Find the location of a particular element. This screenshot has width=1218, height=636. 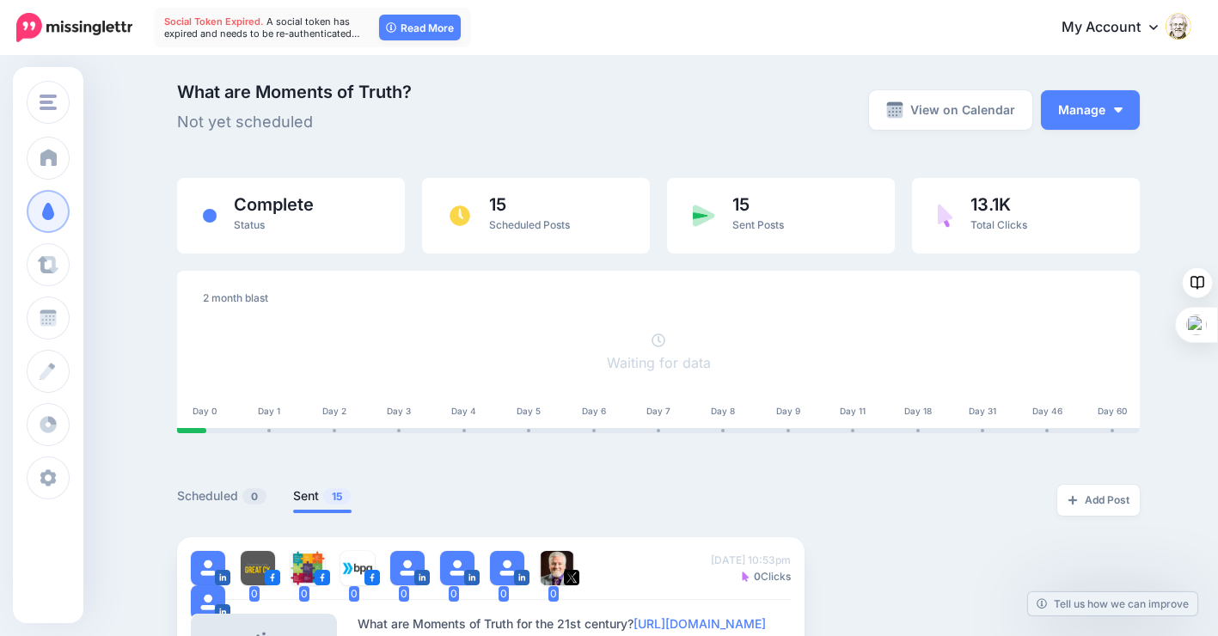

div: Day 3 is located at coordinates (399, 411).